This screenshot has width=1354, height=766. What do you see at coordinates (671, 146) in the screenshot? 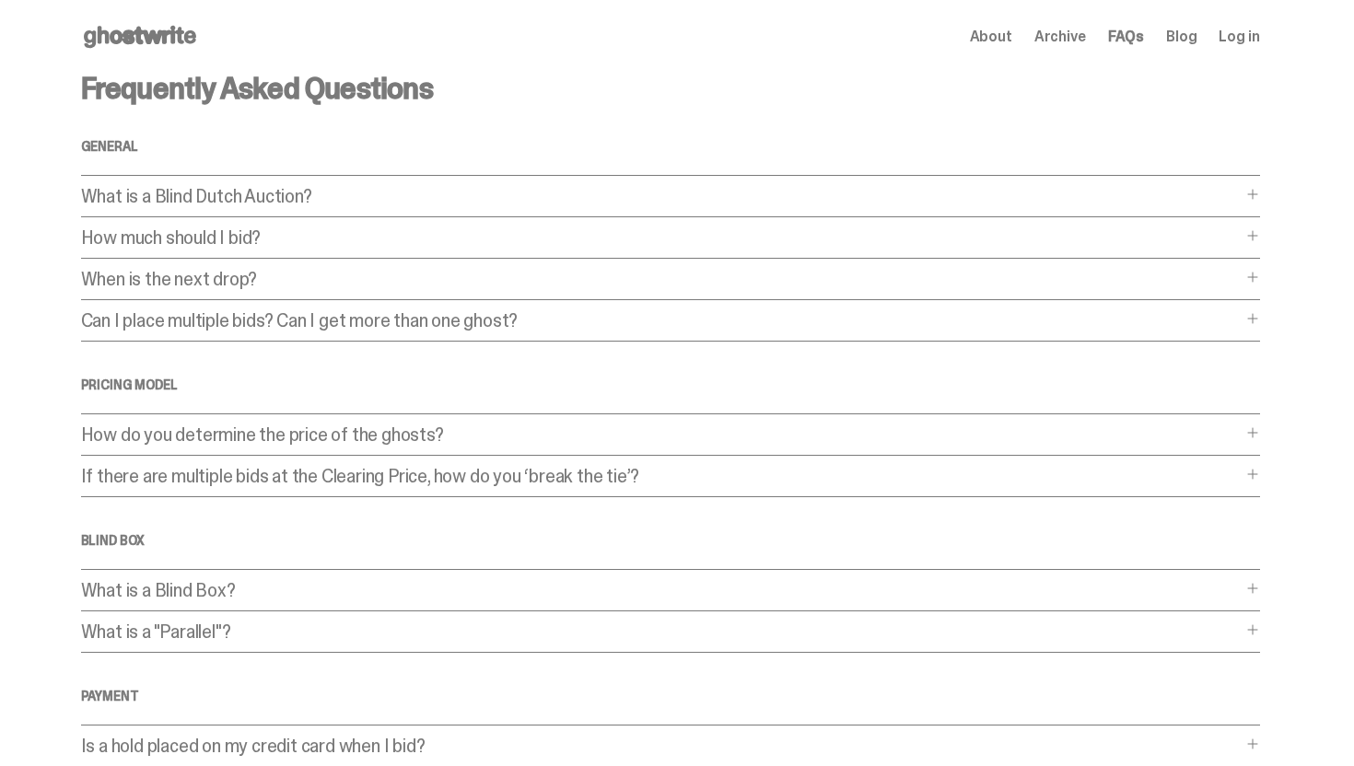
I see `h4: General` at bounding box center [671, 146].